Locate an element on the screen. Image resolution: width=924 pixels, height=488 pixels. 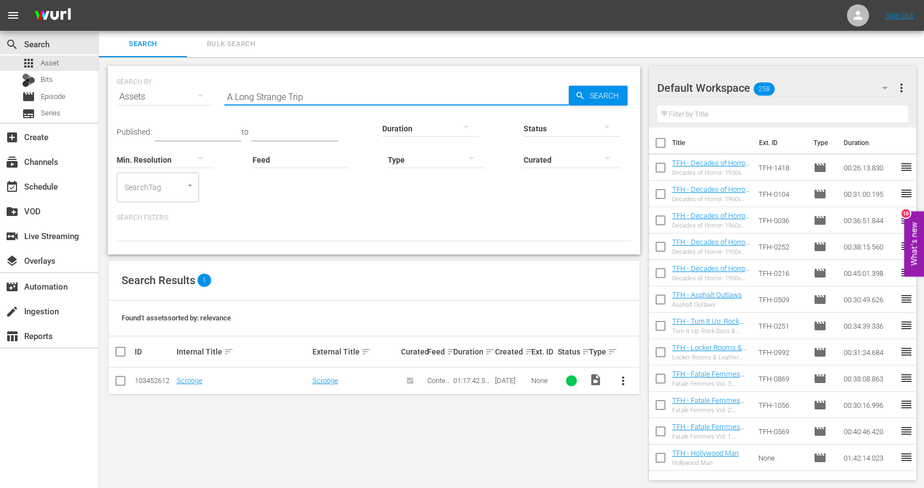
a: TFH - Decades of Horror: 1960s Vol. 2 is located at coordinates (711, 194).